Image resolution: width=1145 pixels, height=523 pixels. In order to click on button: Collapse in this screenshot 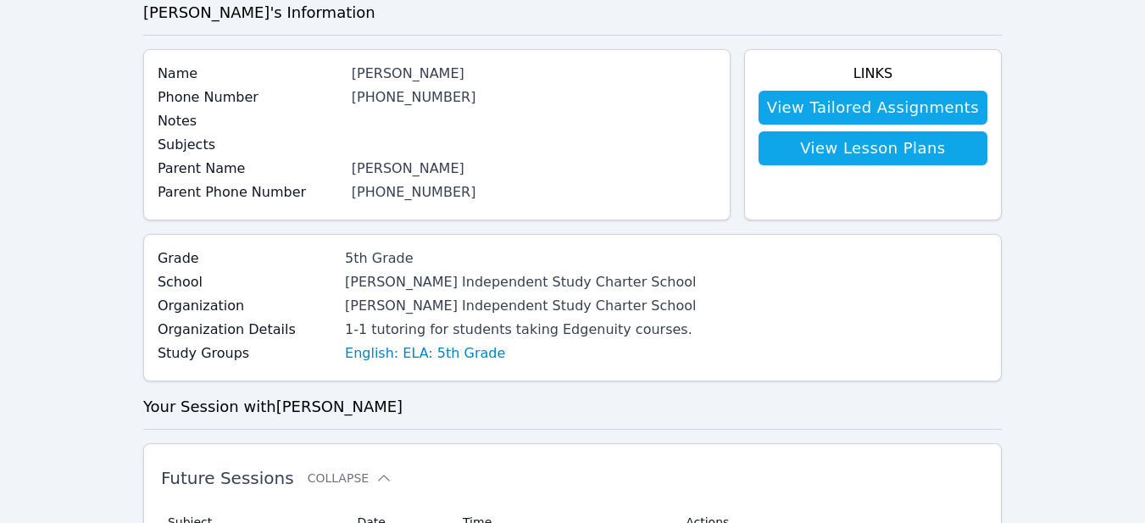, I will do `click(350, 478)`.